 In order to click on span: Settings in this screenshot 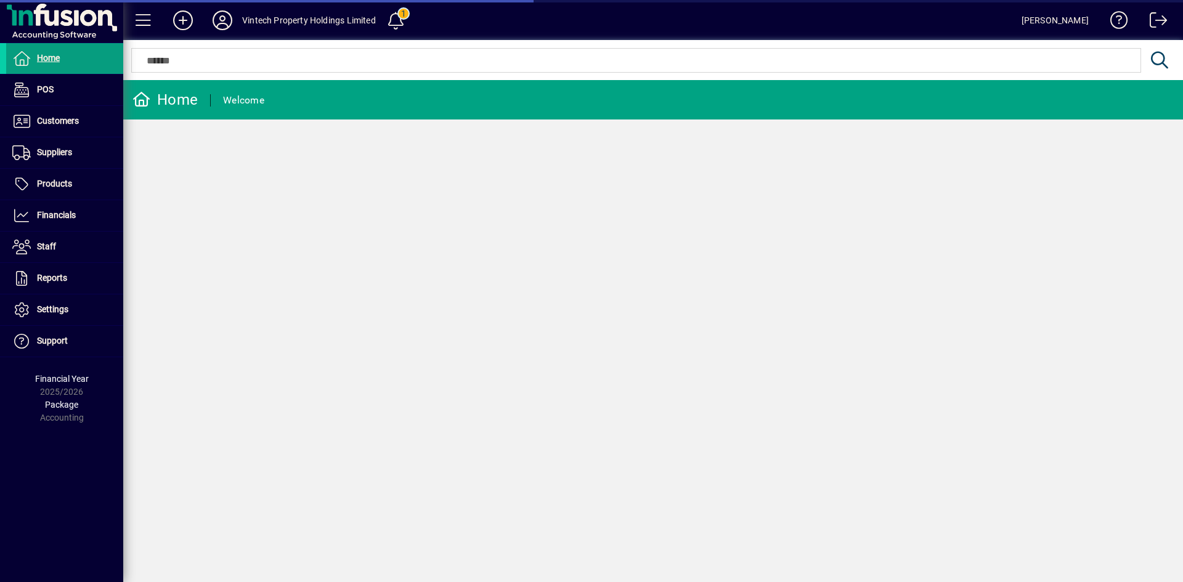, I will do `click(52, 309)`.